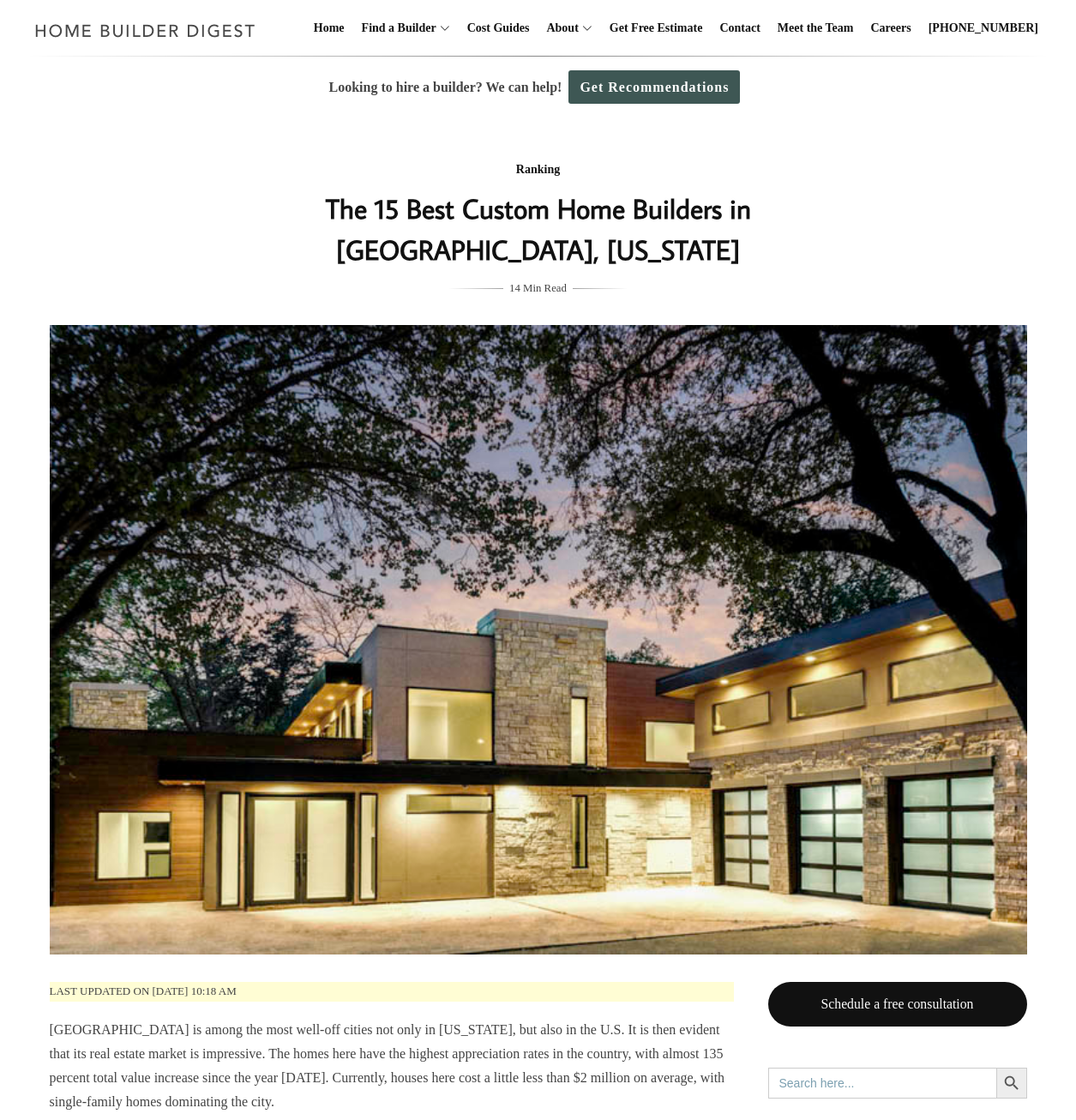  What do you see at coordinates (882, 1083) in the screenshot?
I see `input: Search here...` at bounding box center [882, 1083].